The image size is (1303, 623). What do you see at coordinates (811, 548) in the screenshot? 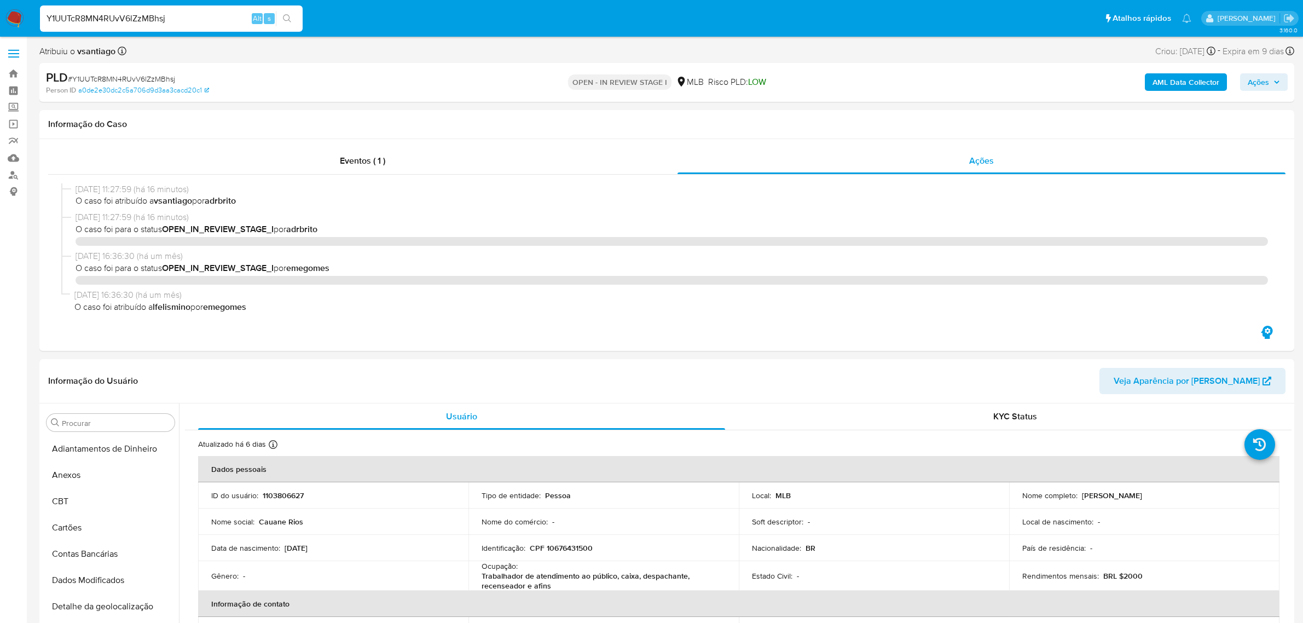
I see `p: BR` at bounding box center [811, 548].